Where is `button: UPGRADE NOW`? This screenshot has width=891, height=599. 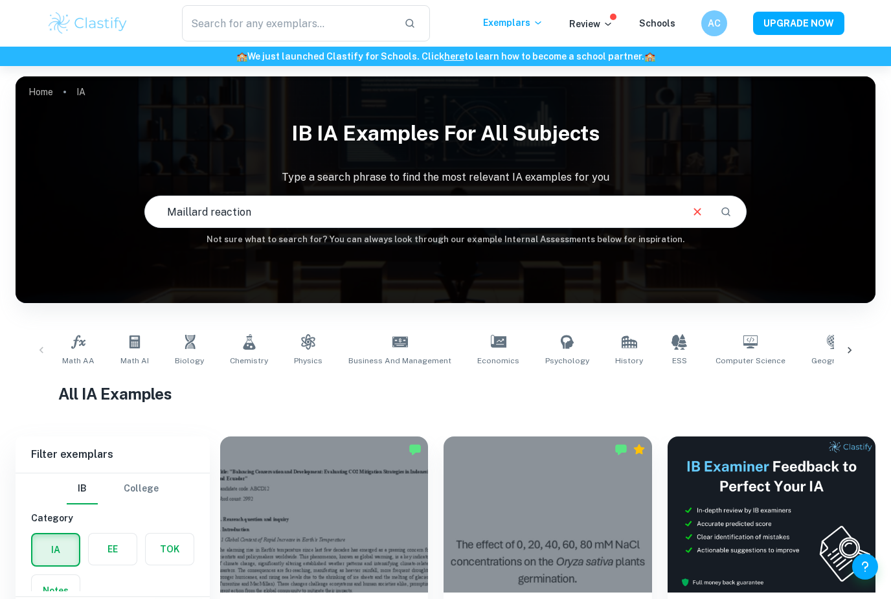 button: UPGRADE NOW is located at coordinates (798, 23).